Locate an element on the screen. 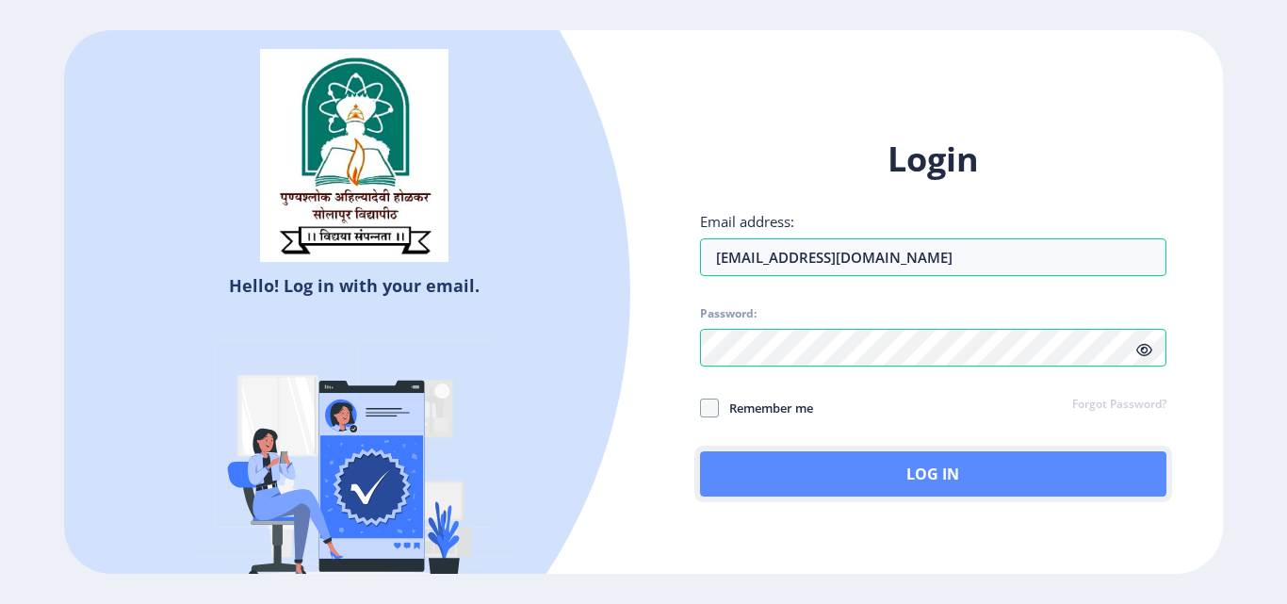 This screenshot has height=604, width=1287. input: Email address is located at coordinates (933, 257).